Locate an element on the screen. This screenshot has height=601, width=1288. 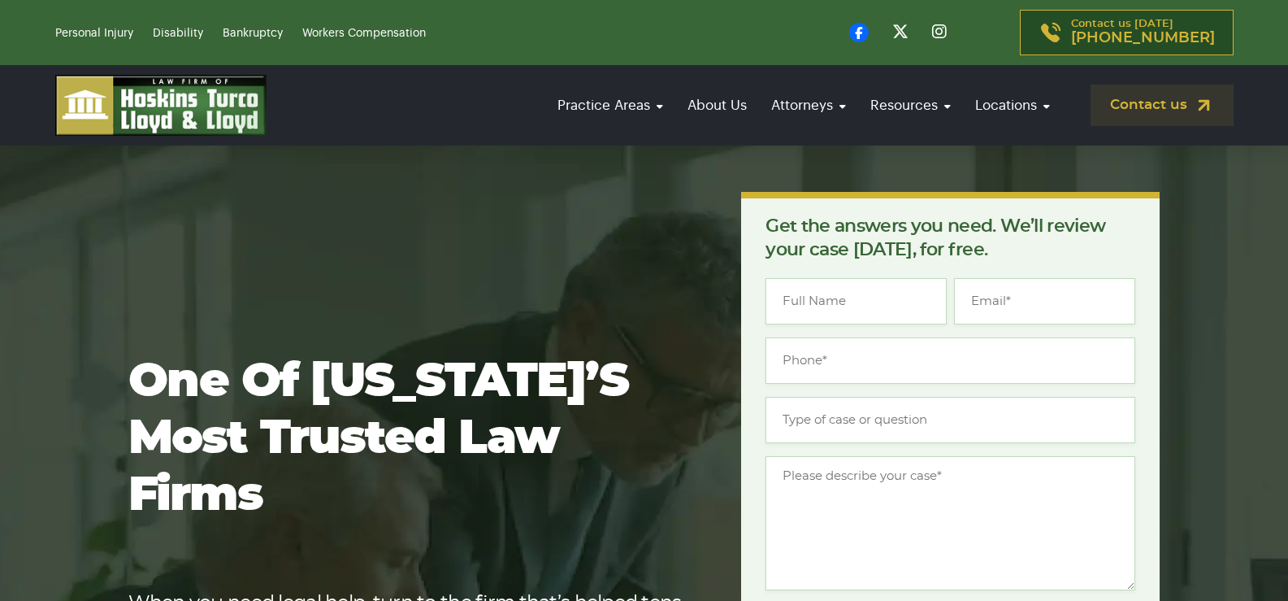
a: Personal Injury is located at coordinates (94, 33).